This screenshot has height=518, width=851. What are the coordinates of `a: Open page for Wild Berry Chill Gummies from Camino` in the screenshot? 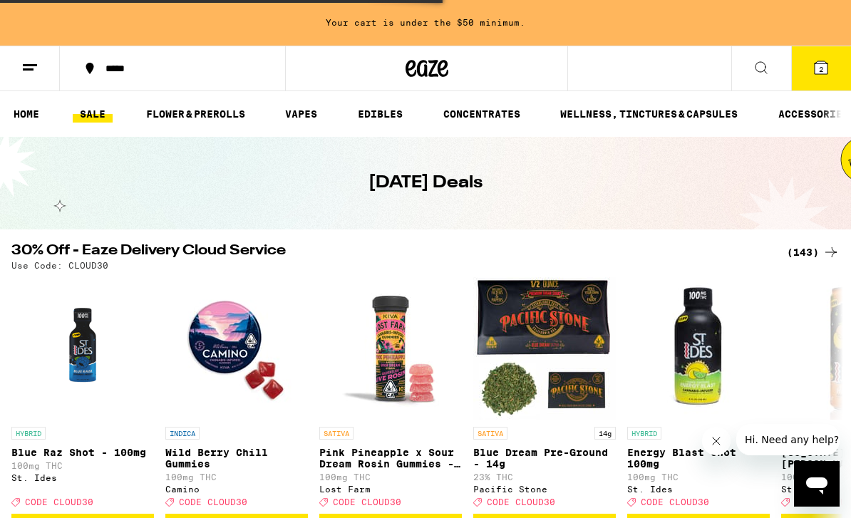 It's located at (237, 396).